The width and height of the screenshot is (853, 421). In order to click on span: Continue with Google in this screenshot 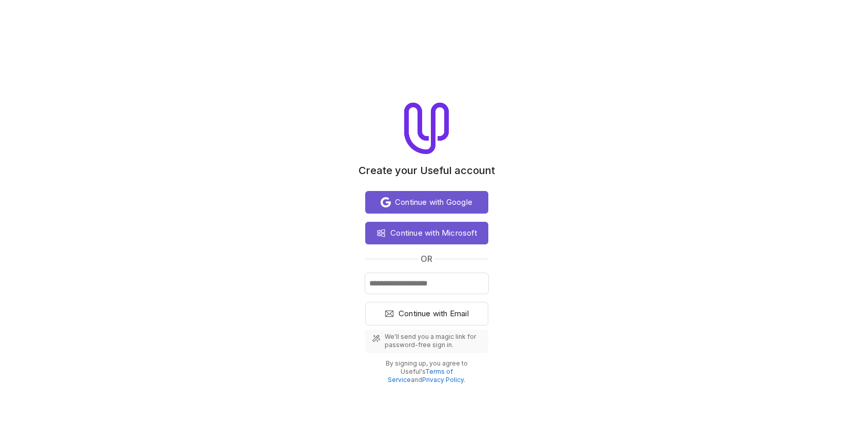, I will do `click(433, 202)`.